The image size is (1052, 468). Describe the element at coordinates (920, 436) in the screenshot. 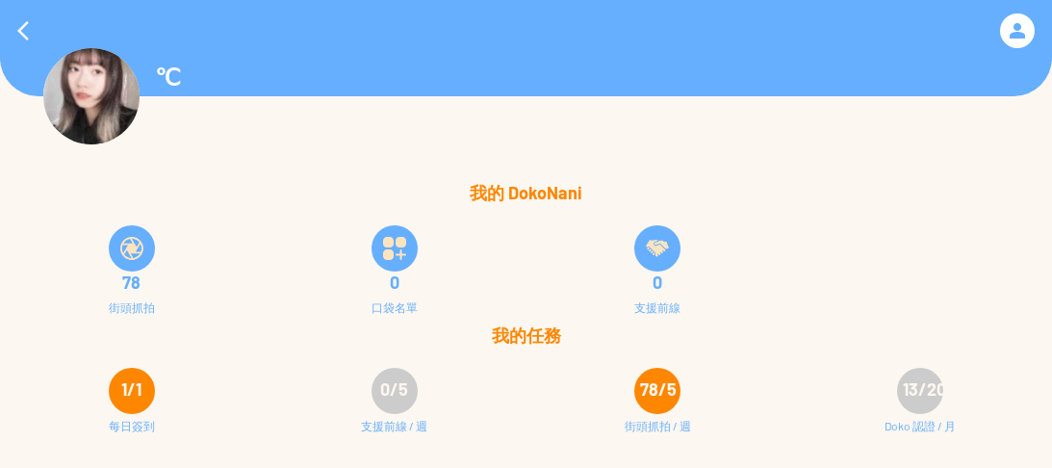

I see `div: Doko 認證 / 月` at that location.